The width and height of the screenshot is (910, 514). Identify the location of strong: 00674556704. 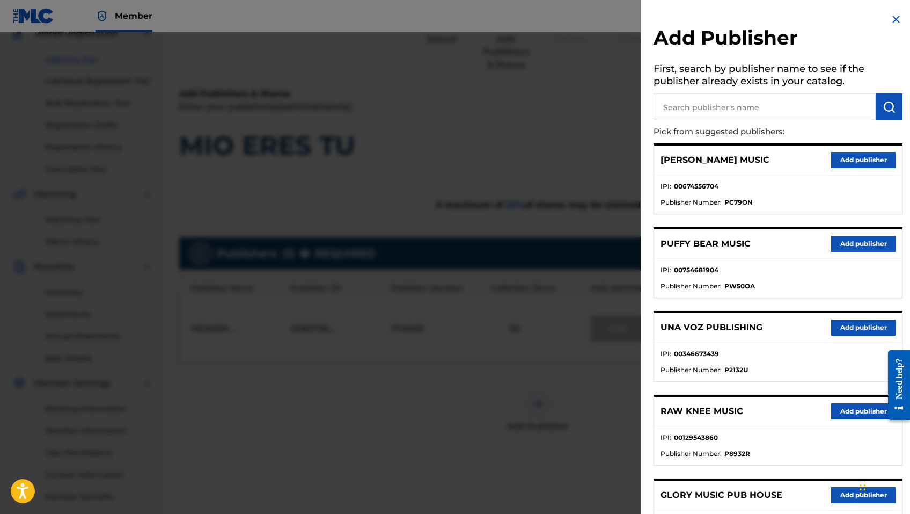
(696, 186).